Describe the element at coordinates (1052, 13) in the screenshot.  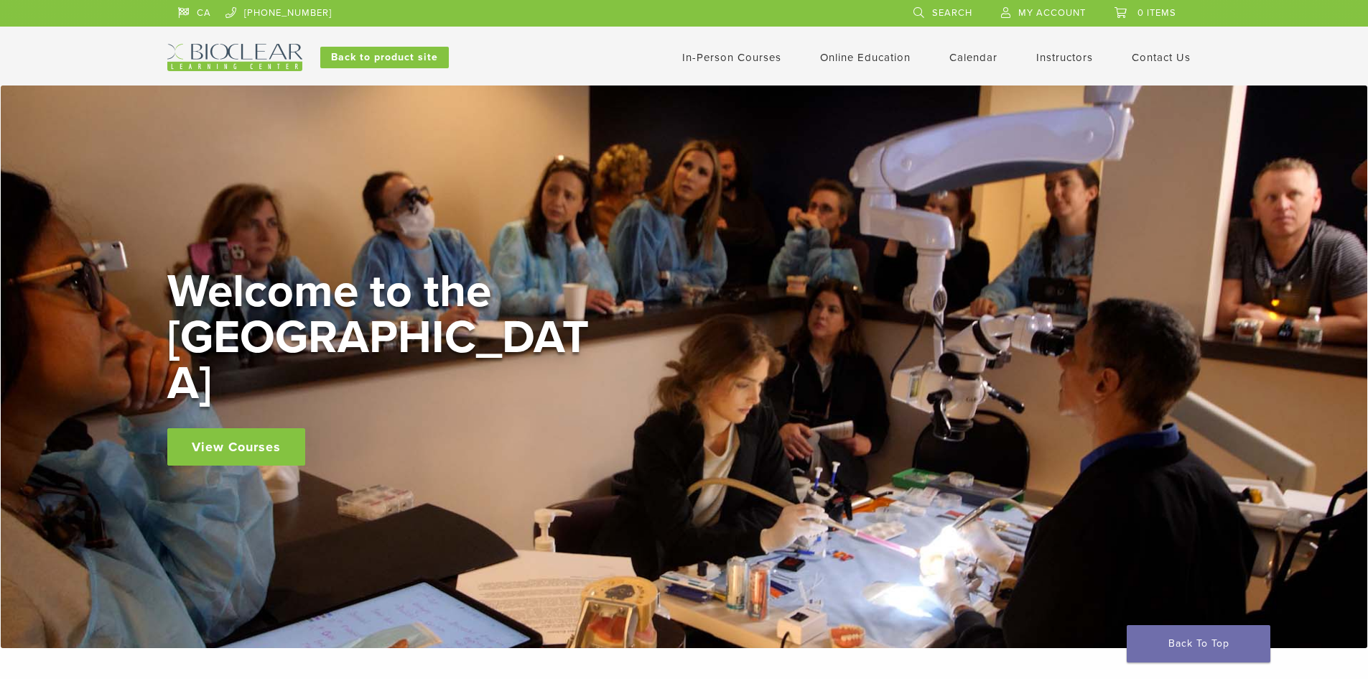
I see `span: My Account` at that location.